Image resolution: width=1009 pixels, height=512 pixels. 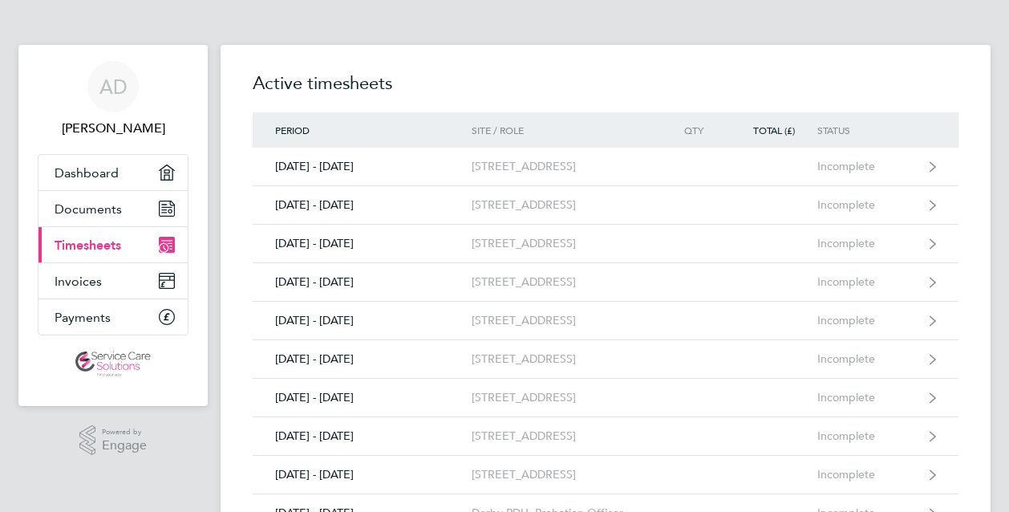 What do you see at coordinates (772, 130) in the screenshot?
I see `div: Total (£)` at bounding box center [772, 130].